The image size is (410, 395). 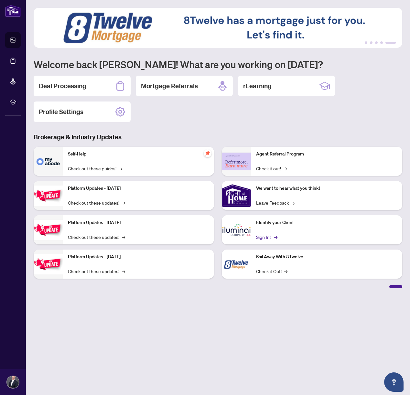 What do you see at coordinates (394, 382) in the screenshot?
I see `button: Open asap` at bounding box center [394, 382].